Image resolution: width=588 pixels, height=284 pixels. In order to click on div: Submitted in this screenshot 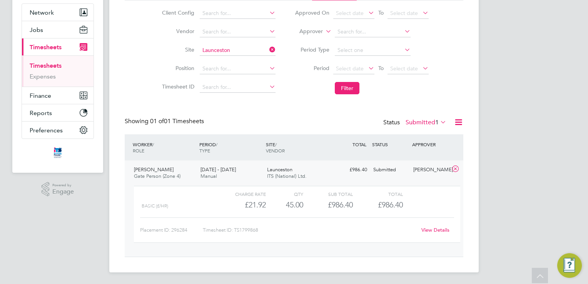, I will do `click(390, 170)`.